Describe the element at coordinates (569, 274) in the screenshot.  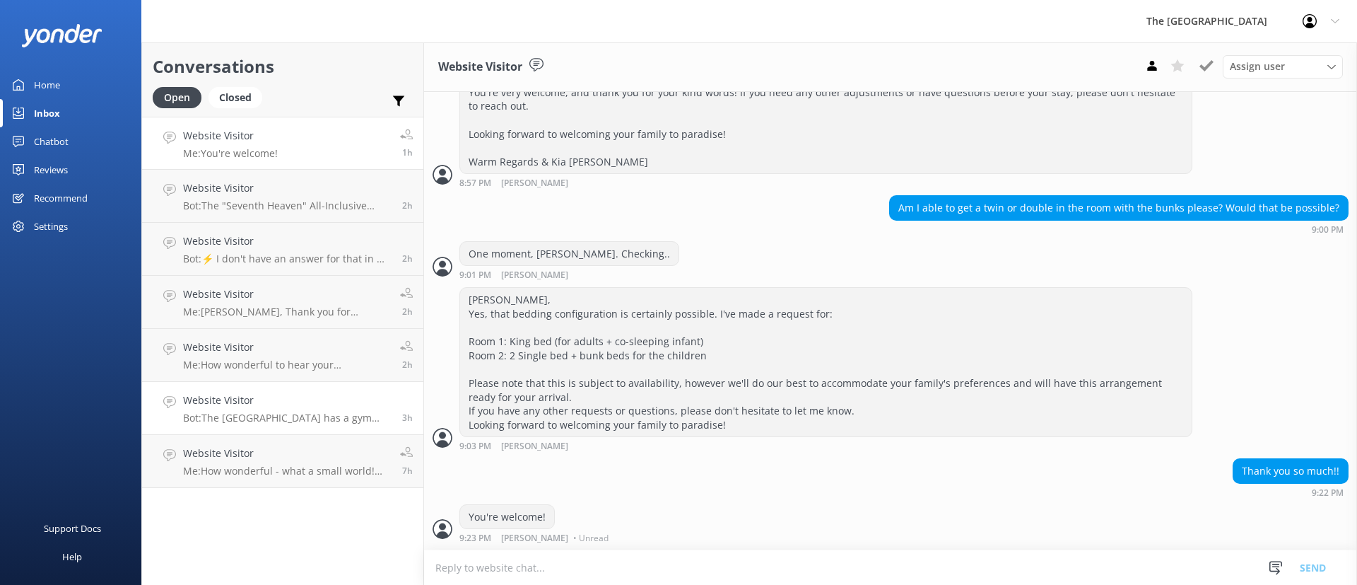
I see `div: Aug 29 2025 09:01pm (UTC -10:00) Pacific/Honolulu` at that location.